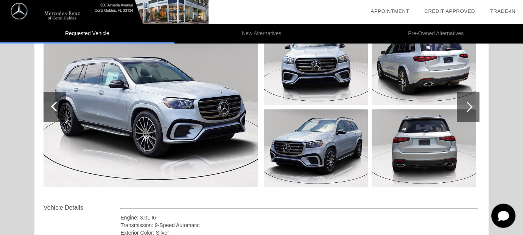 The image size is (523, 235). What do you see at coordinates (435, 34) in the screenshot?
I see `li: Pre-Owned Alternatives` at bounding box center [435, 34].